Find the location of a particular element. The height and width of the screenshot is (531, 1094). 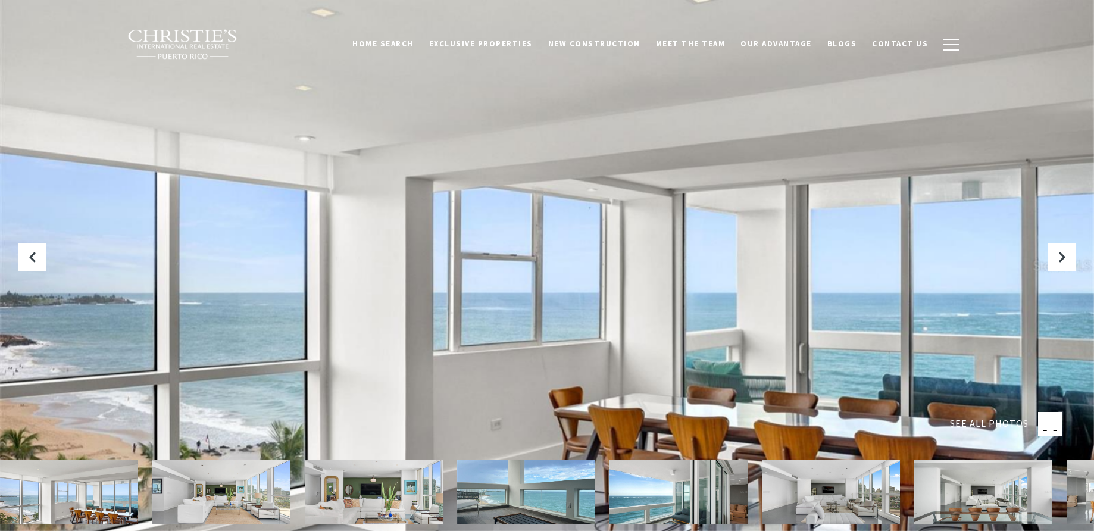

a: Blogs is located at coordinates (842, 44).